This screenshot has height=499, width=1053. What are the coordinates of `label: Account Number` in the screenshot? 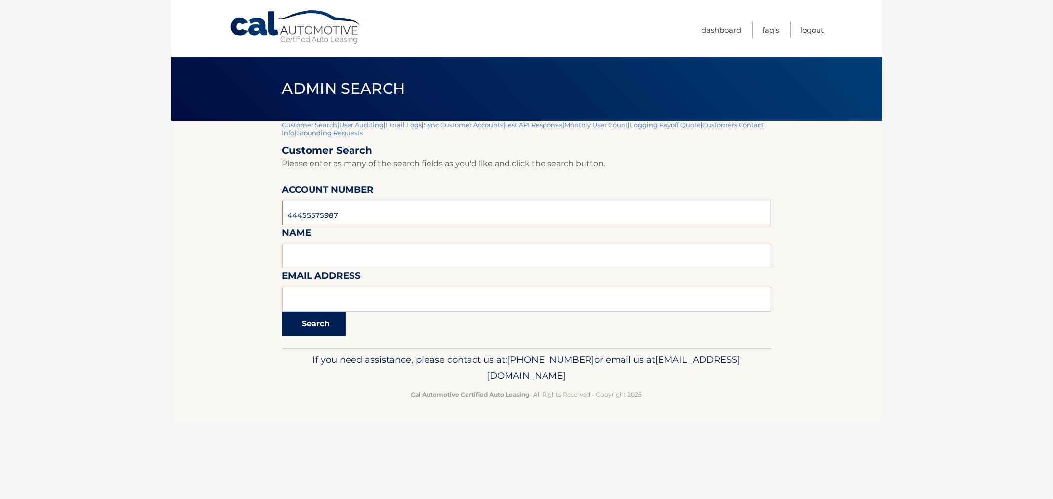 It's located at (328, 191).